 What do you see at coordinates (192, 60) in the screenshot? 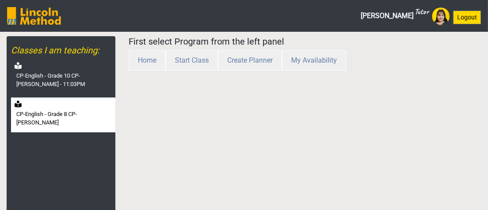
I see `a: Start Class` at bounding box center [192, 60].